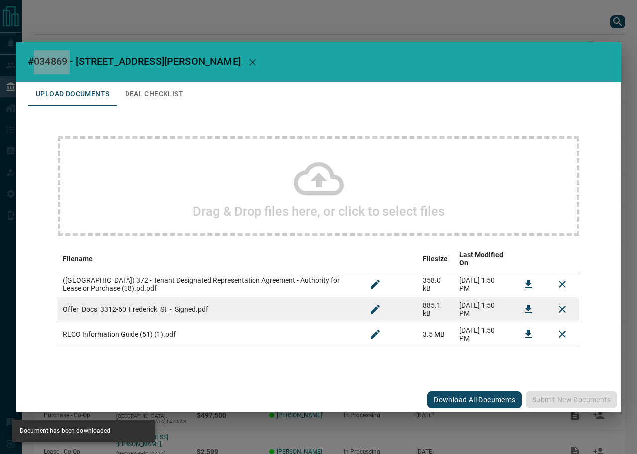 The width and height of the screenshot is (637, 454). I want to click on td: 358.0 kB, so click(437, 284).